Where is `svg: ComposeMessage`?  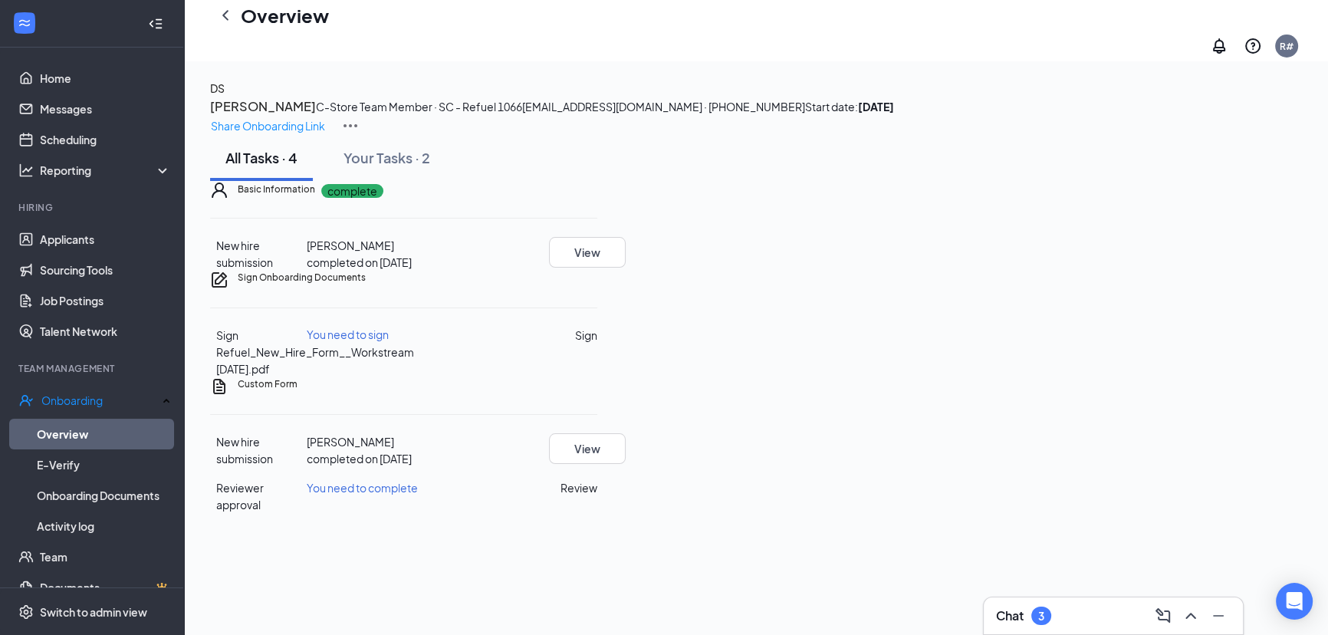 svg: ComposeMessage is located at coordinates (1163, 616).